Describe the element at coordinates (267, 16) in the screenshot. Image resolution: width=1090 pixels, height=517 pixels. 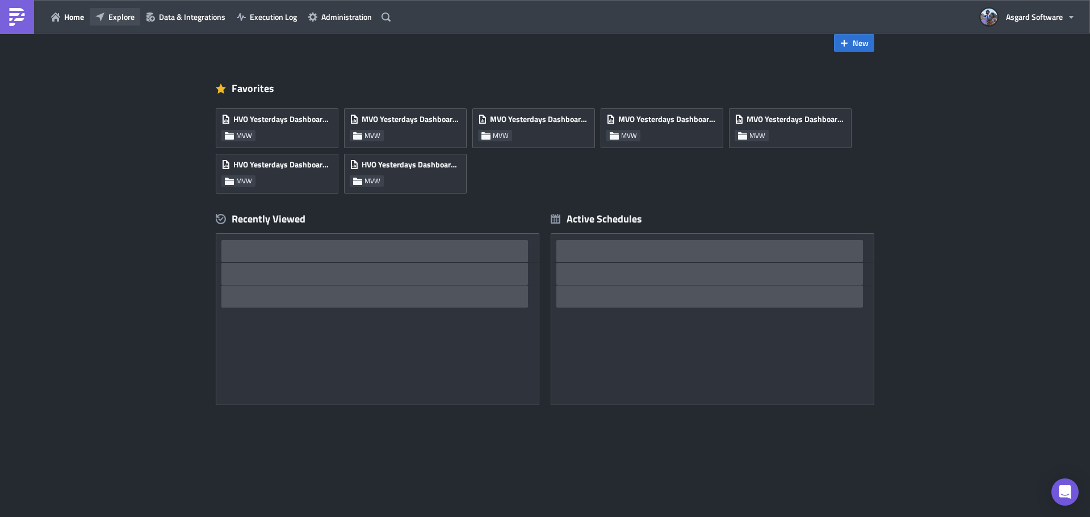
I see `a: Execution Log` at that location.